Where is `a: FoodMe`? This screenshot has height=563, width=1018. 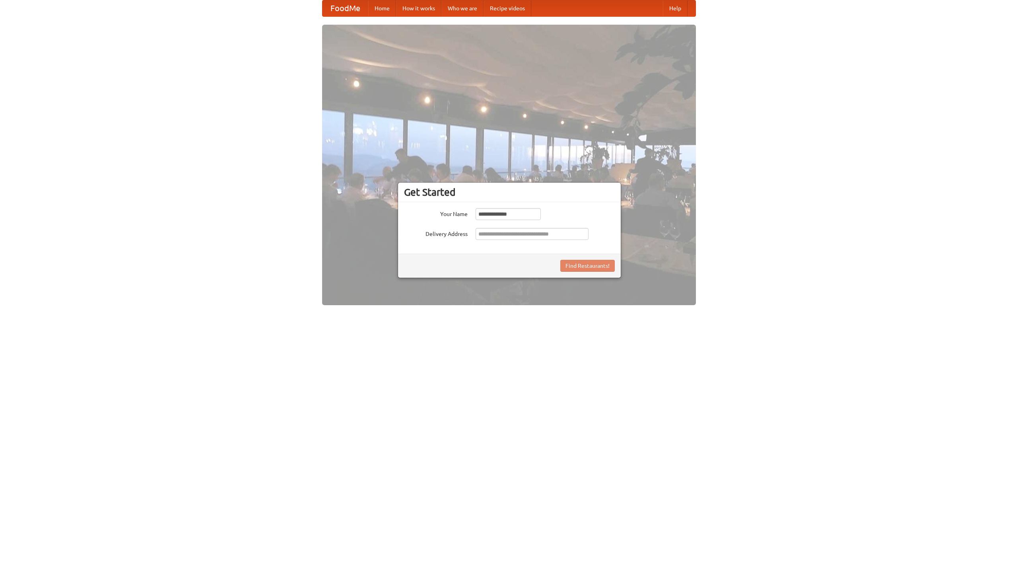
a: FoodMe is located at coordinates (345, 8).